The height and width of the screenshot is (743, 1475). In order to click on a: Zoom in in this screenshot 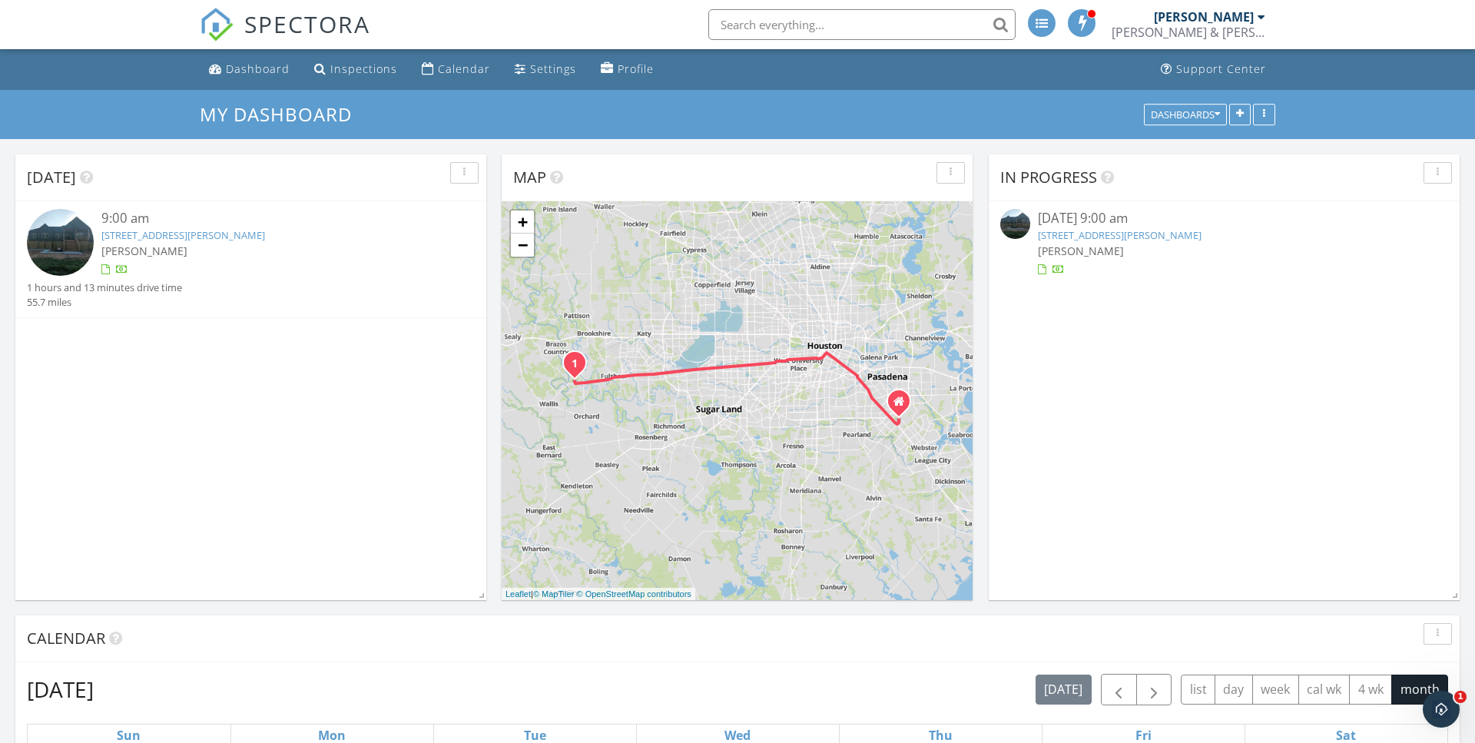, I will do `click(522, 222)`.